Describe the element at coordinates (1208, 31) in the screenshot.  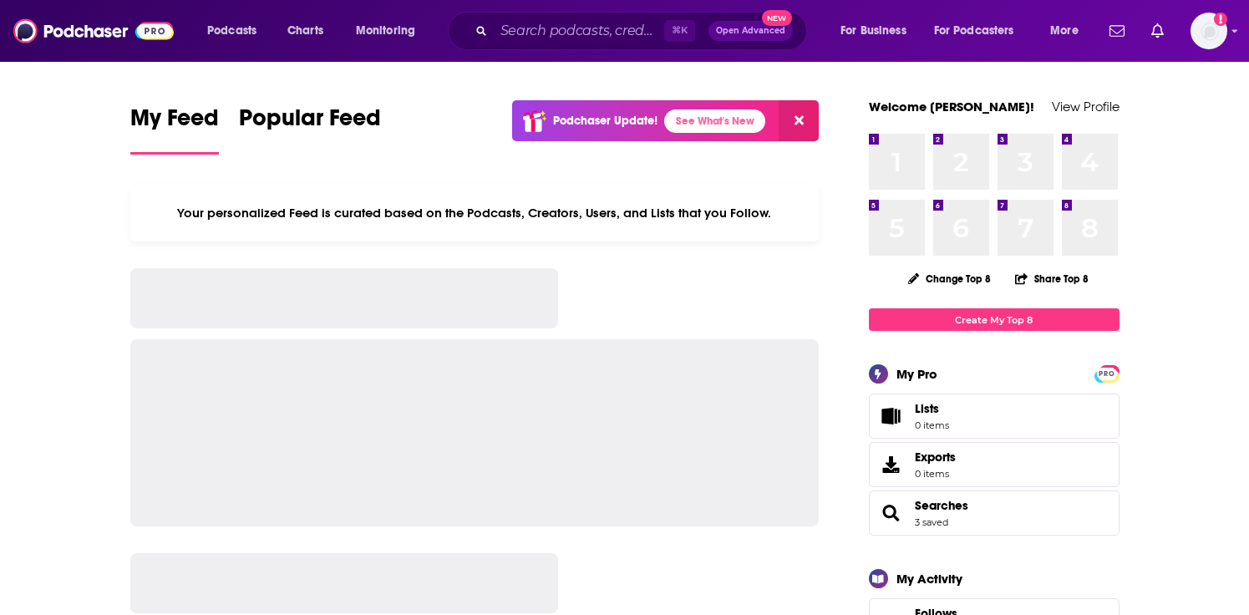
I see `span: Logged in as carolinejames` at that location.